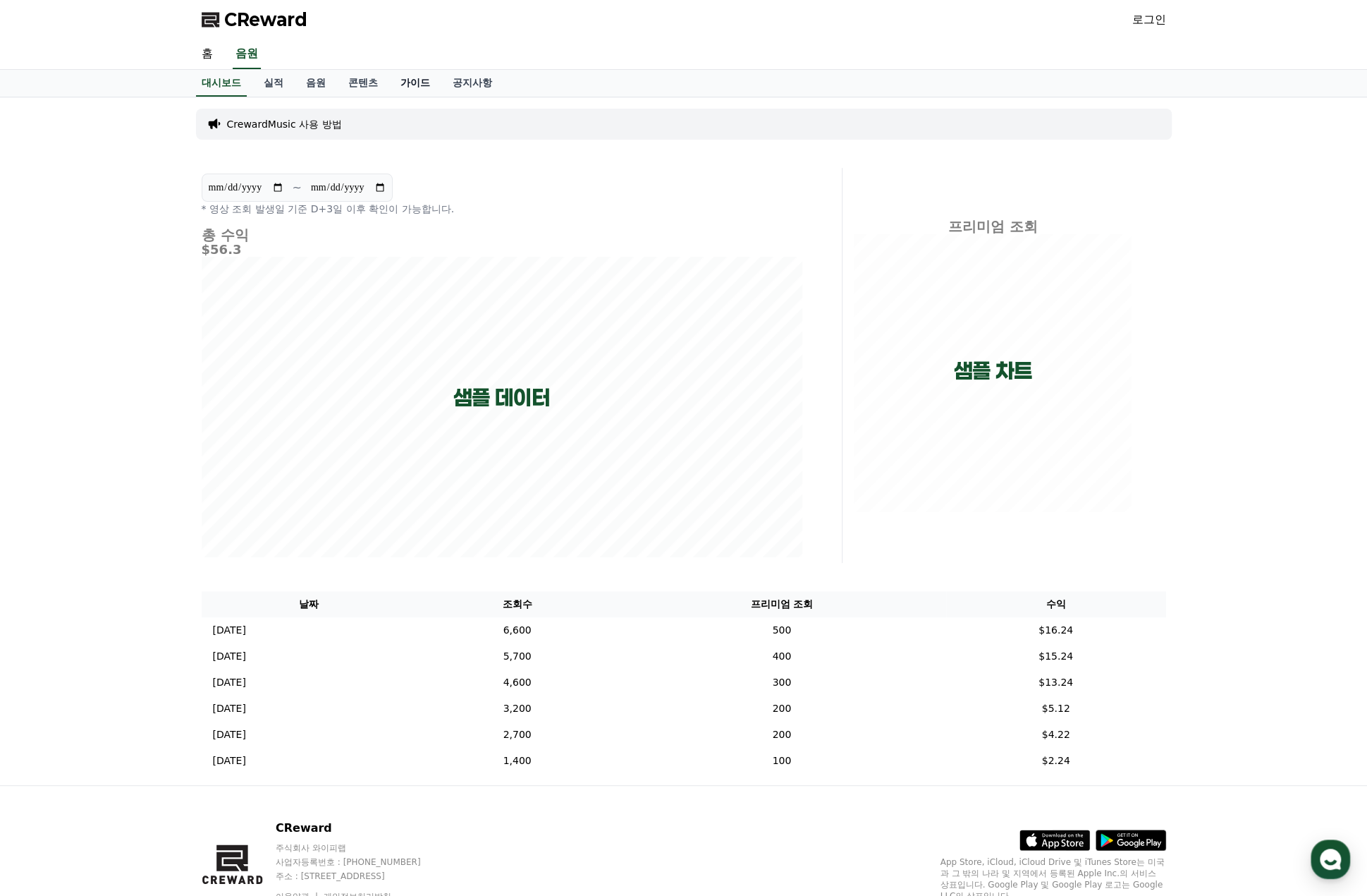 Image resolution: width=1367 pixels, height=896 pixels. I want to click on th: 날짜, so click(310, 604).